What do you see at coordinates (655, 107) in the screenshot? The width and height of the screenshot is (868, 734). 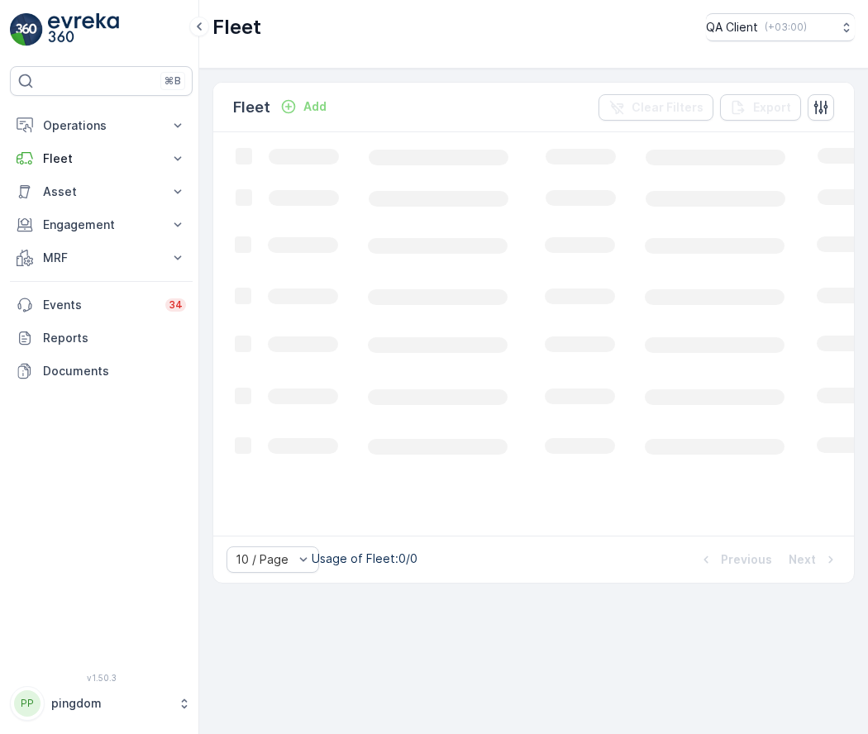 I see `button: Clear Filters` at bounding box center [655, 107].